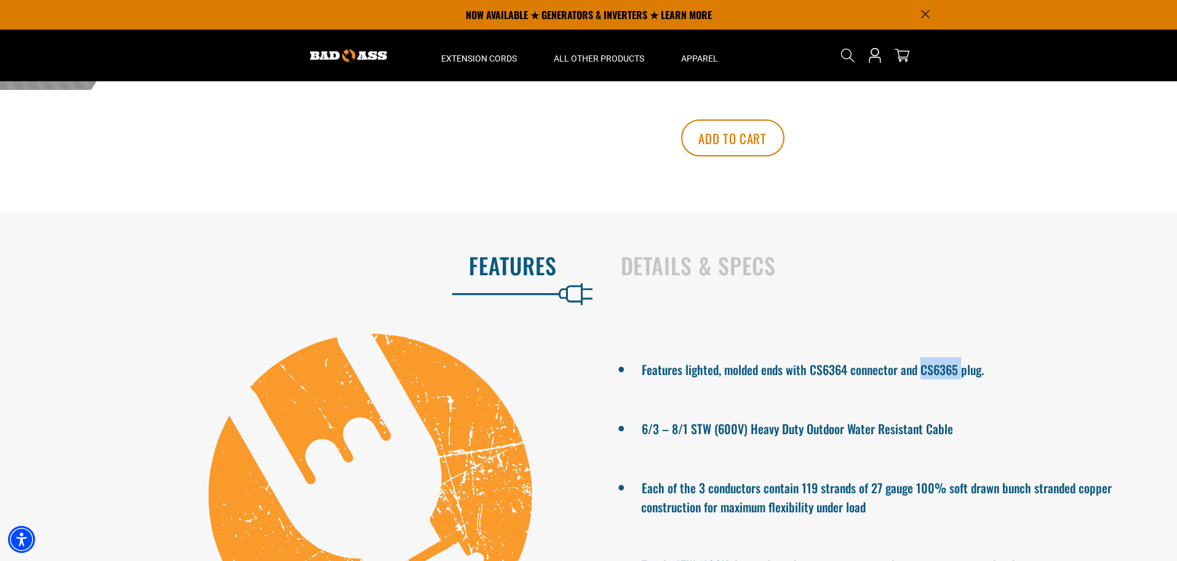 This screenshot has height=561, width=1177. I want to click on h2: Details & Specs, so click(886, 265).